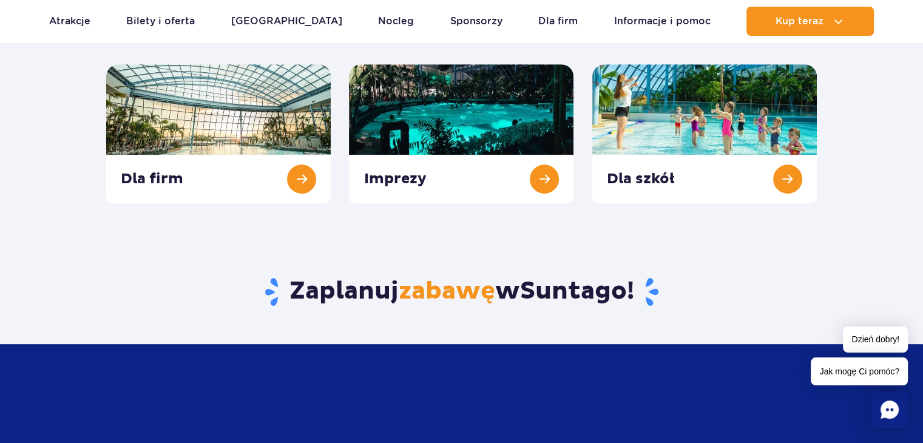 The width and height of the screenshot is (923, 443). What do you see at coordinates (810, 21) in the screenshot?
I see `button: Kup teraz` at bounding box center [810, 21].